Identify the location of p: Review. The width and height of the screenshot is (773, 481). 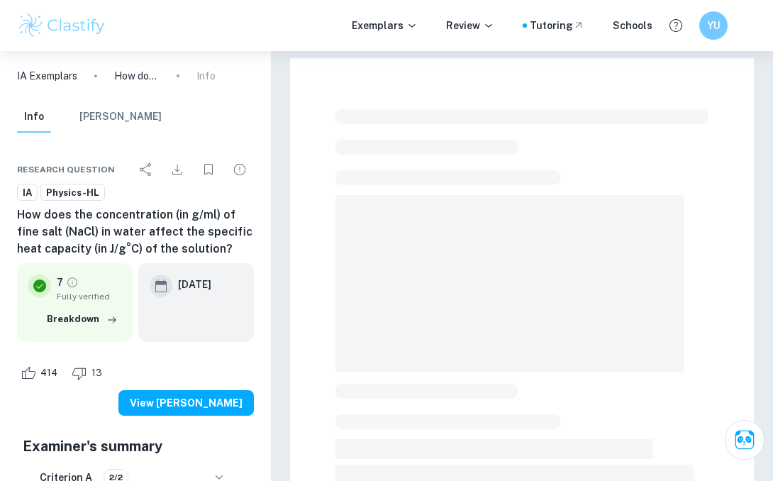
(470, 26).